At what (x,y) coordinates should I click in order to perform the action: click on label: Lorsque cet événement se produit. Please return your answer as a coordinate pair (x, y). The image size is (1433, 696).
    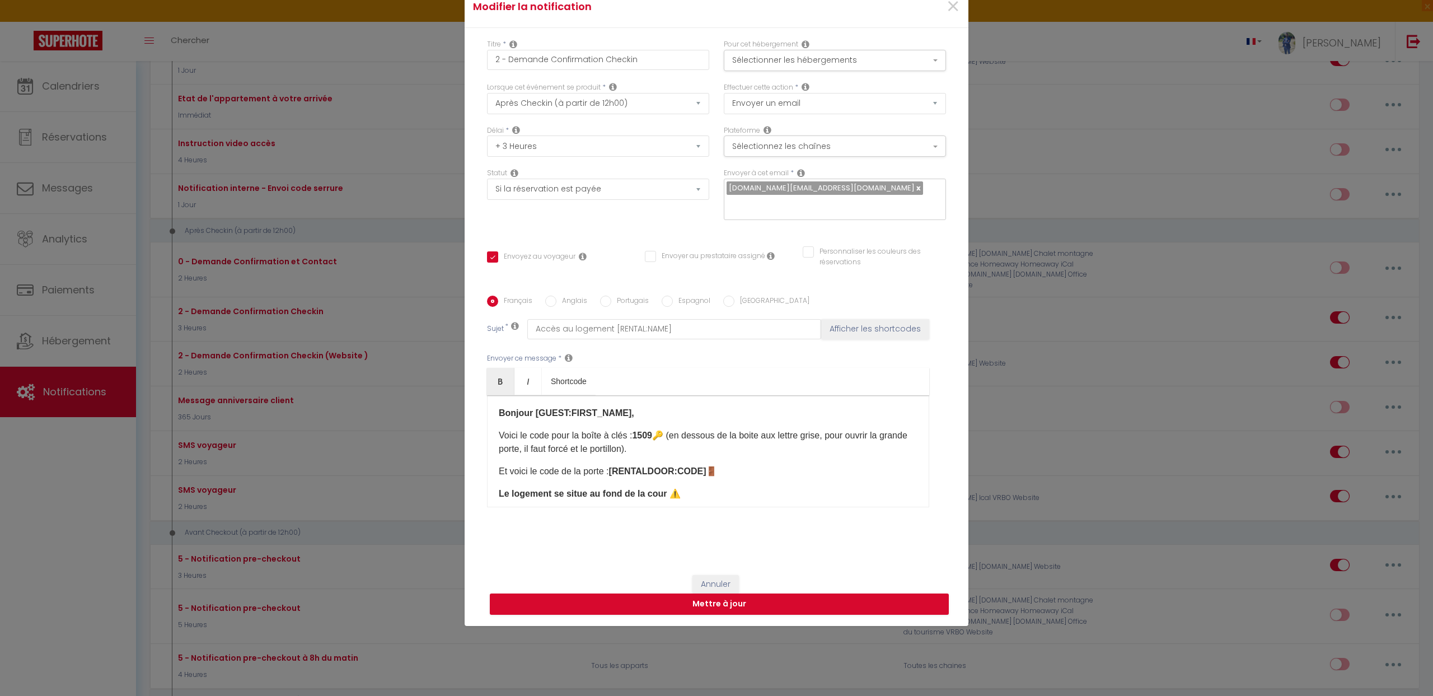
    Looking at the image, I should click on (543, 87).